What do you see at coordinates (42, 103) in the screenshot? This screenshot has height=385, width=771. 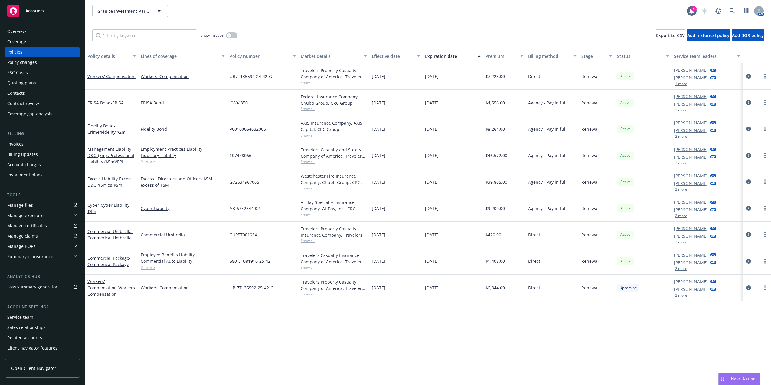 I see `a: Contract review` at bounding box center [42, 103].